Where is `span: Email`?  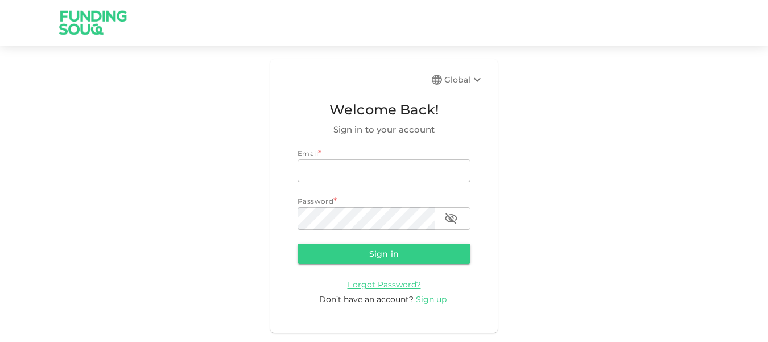 span: Email is located at coordinates (308, 153).